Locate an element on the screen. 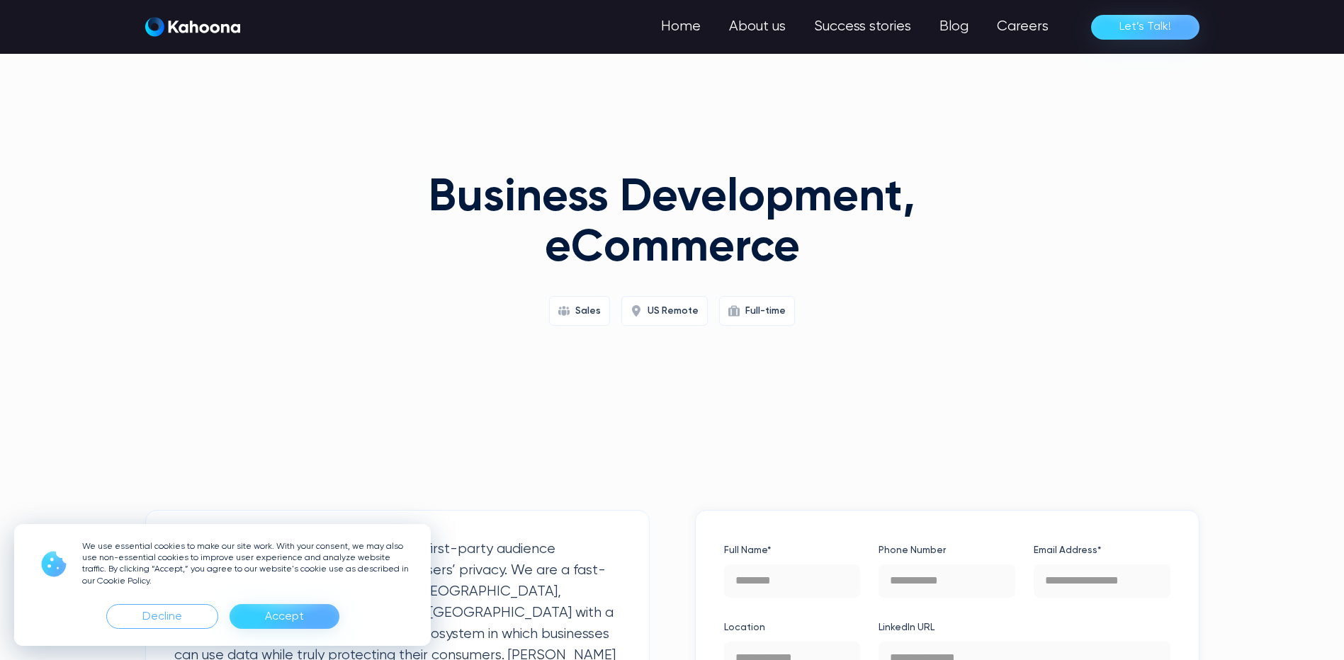  h1: Business Development, eCommerce is located at coordinates (672, 223).